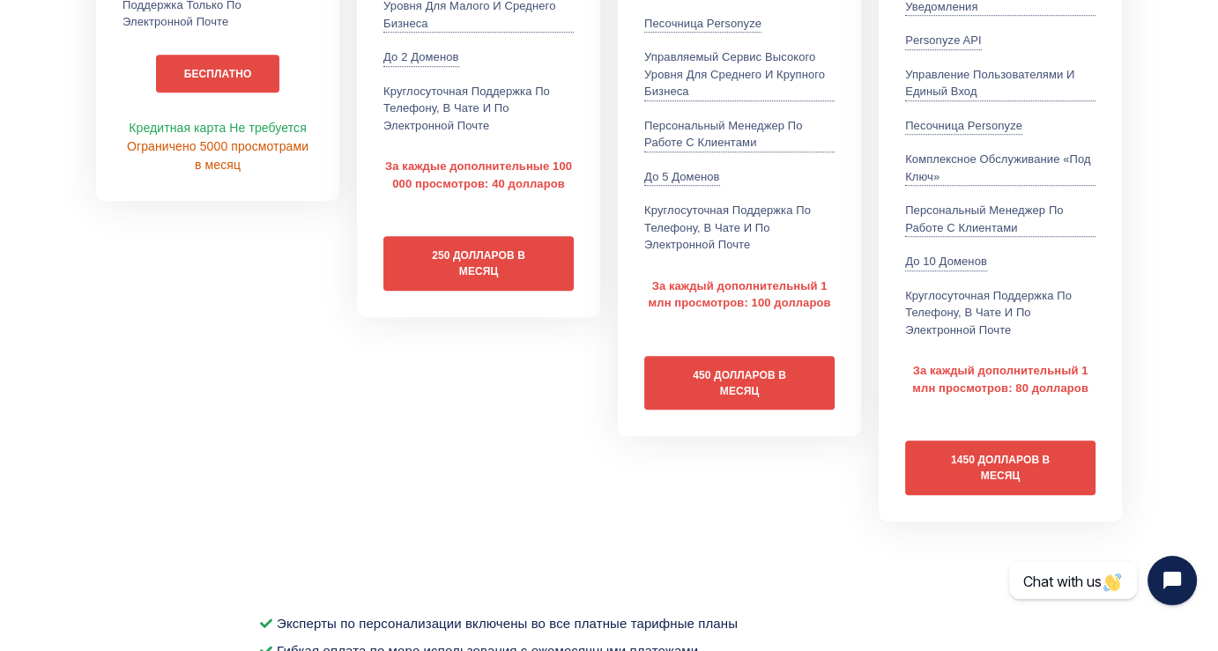 This screenshot has height=651, width=1218. Describe the element at coordinates (218, 74) in the screenshot. I see `ya-tr-span: Бесплатно` at that location.